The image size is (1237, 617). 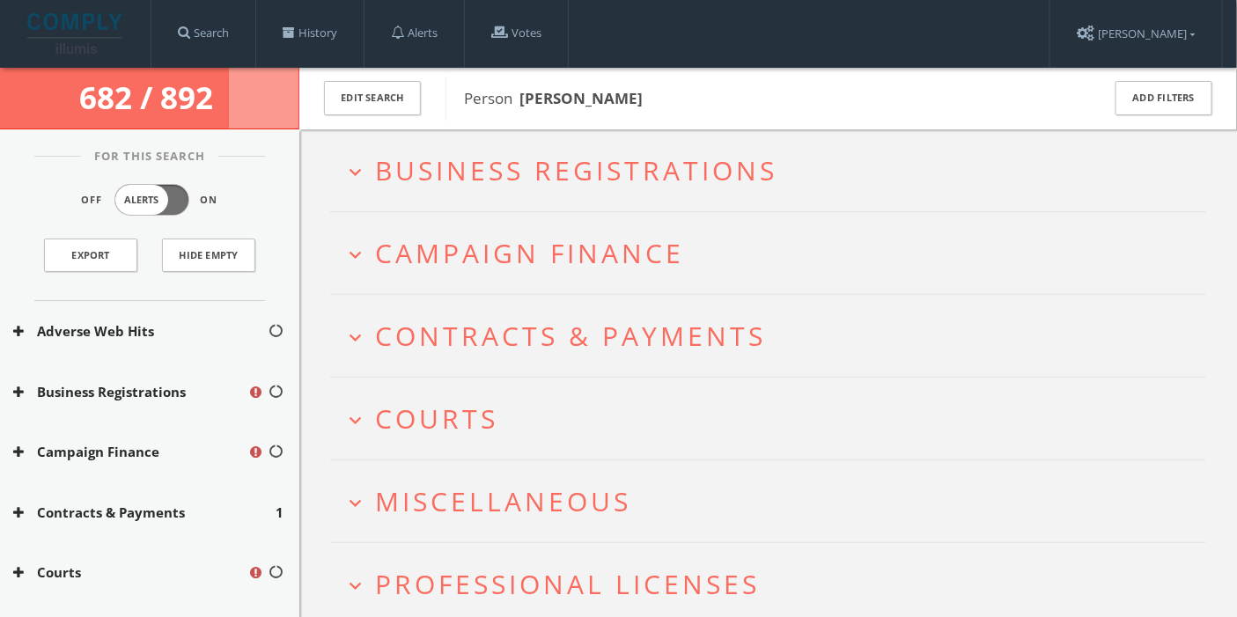 I want to click on img: illumis, so click(x=77, y=33).